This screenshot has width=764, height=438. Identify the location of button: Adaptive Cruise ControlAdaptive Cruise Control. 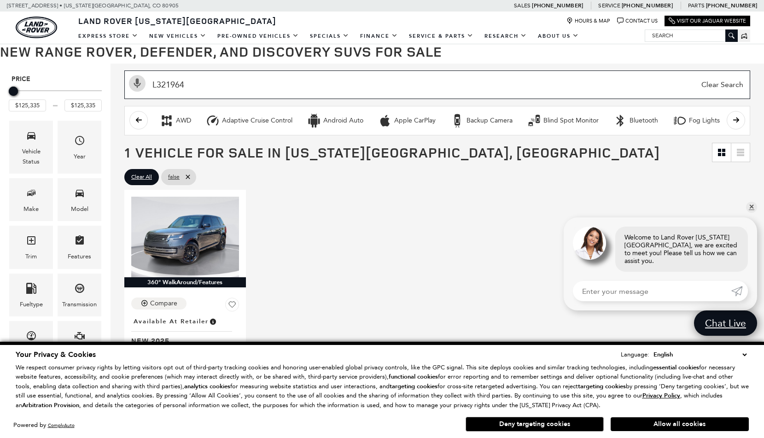
(249, 121).